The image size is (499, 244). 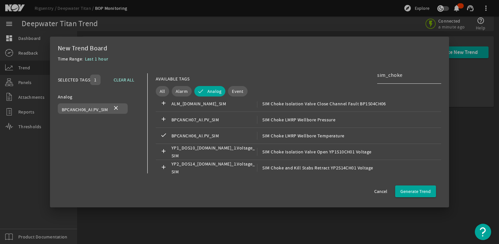 What do you see at coordinates (74, 80) in the screenshot?
I see `div: SELECTED TAGS` at bounding box center [74, 80].